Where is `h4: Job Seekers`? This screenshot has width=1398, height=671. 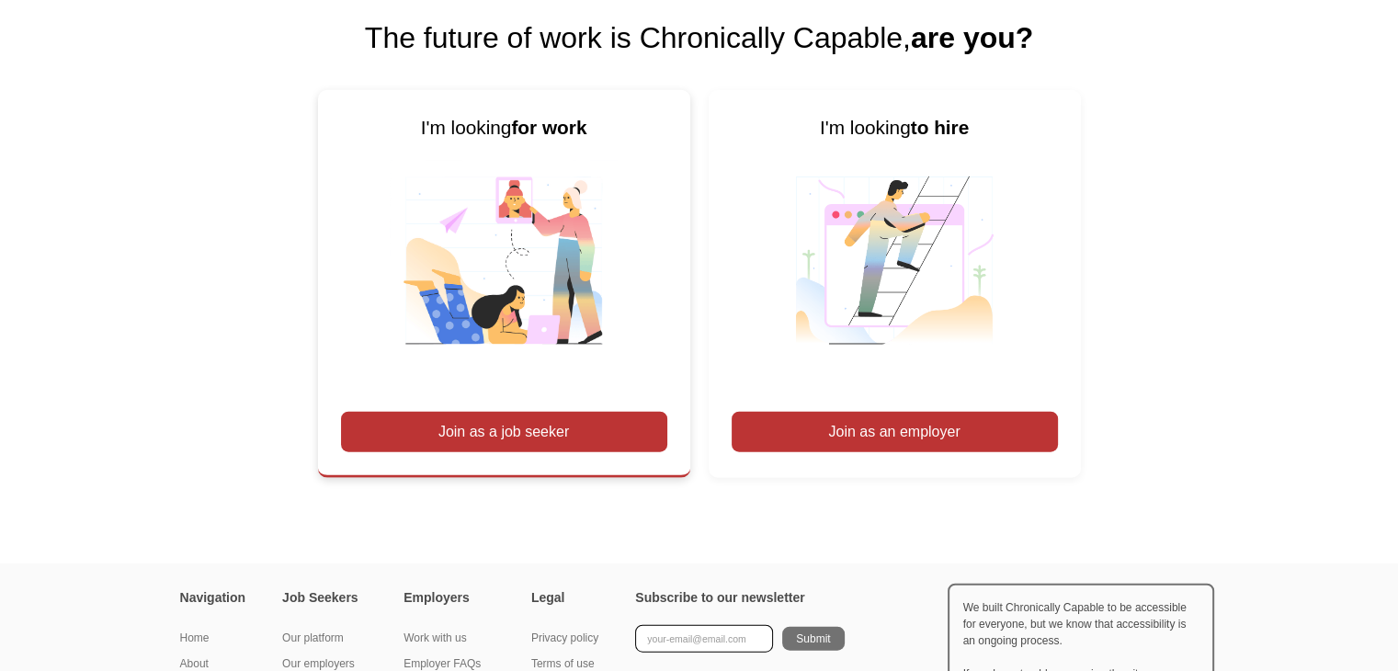 h4: Job Seekers is located at coordinates (324, 598).